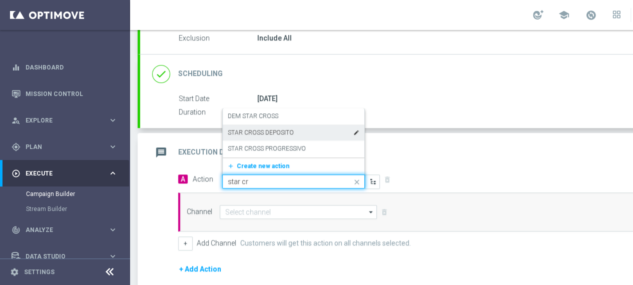 This screenshot has width=633, height=285. What do you see at coordinates (356, 133) in the screenshot?
I see `i: edit` at bounding box center [356, 133].